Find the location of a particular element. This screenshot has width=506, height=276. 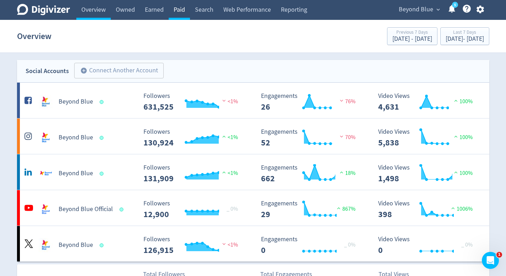

svg: Video Views 1,498 is located at coordinates (428, 174).